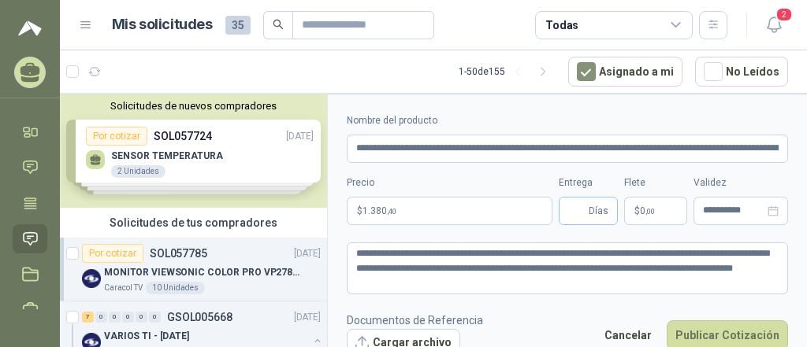 The width and height of the screenshot is (807, 347). Describe the element at coordinates (113, 254) in the screenshot. I see `div: Por cotizar` at that location.